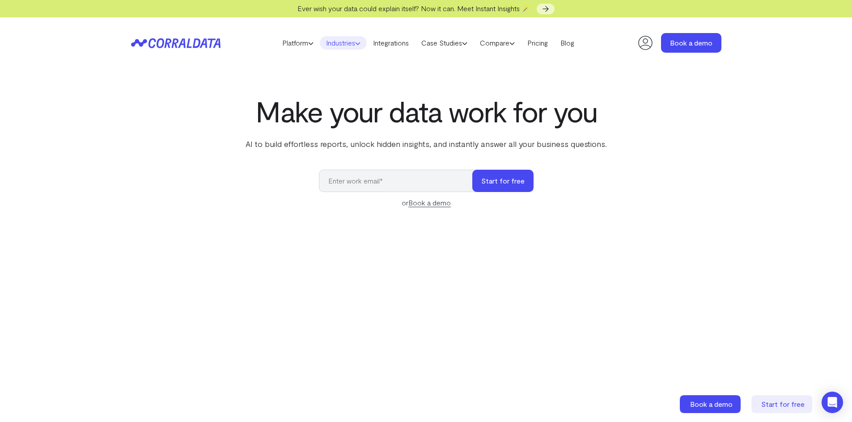  What do you see at coordinates (444, 43) in the screenshot?
I see `a: Case Studies` at bounding box center [444, 43].